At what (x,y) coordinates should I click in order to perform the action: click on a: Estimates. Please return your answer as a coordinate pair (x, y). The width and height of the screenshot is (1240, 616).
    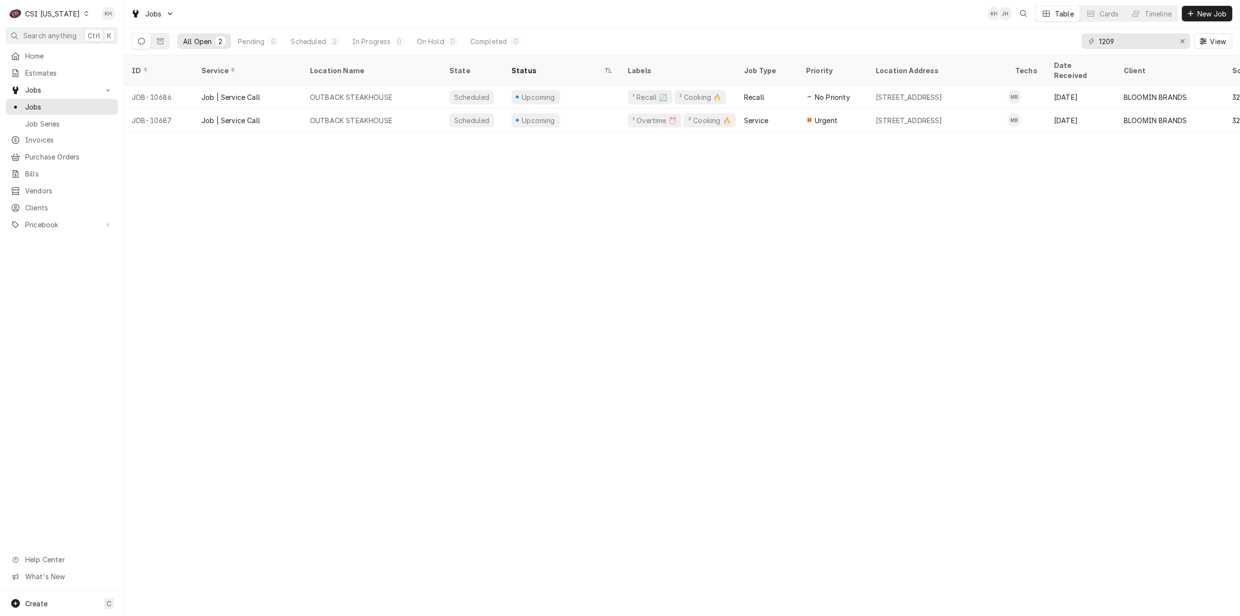
    Looking at the image, I should click on (62, 73).